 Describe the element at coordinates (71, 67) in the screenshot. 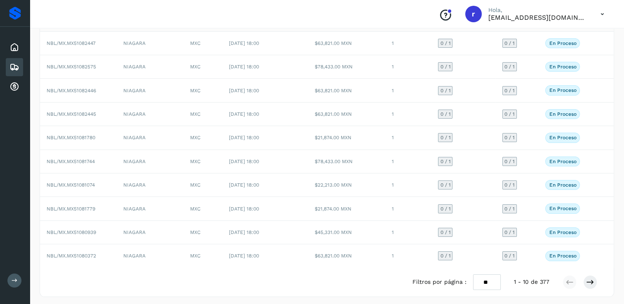

I see `span: NBL/MX.MX51082575` at that location.